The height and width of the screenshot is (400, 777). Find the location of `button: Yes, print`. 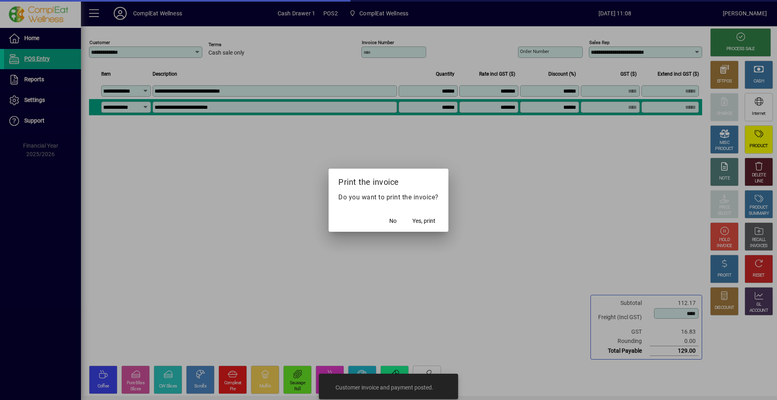

button: Yes, print is located at coordinates (424, 221).